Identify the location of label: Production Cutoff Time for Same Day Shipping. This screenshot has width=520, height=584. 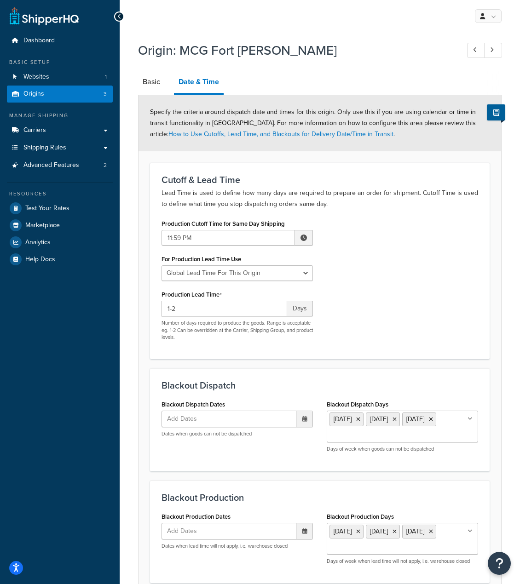
(223, 224).